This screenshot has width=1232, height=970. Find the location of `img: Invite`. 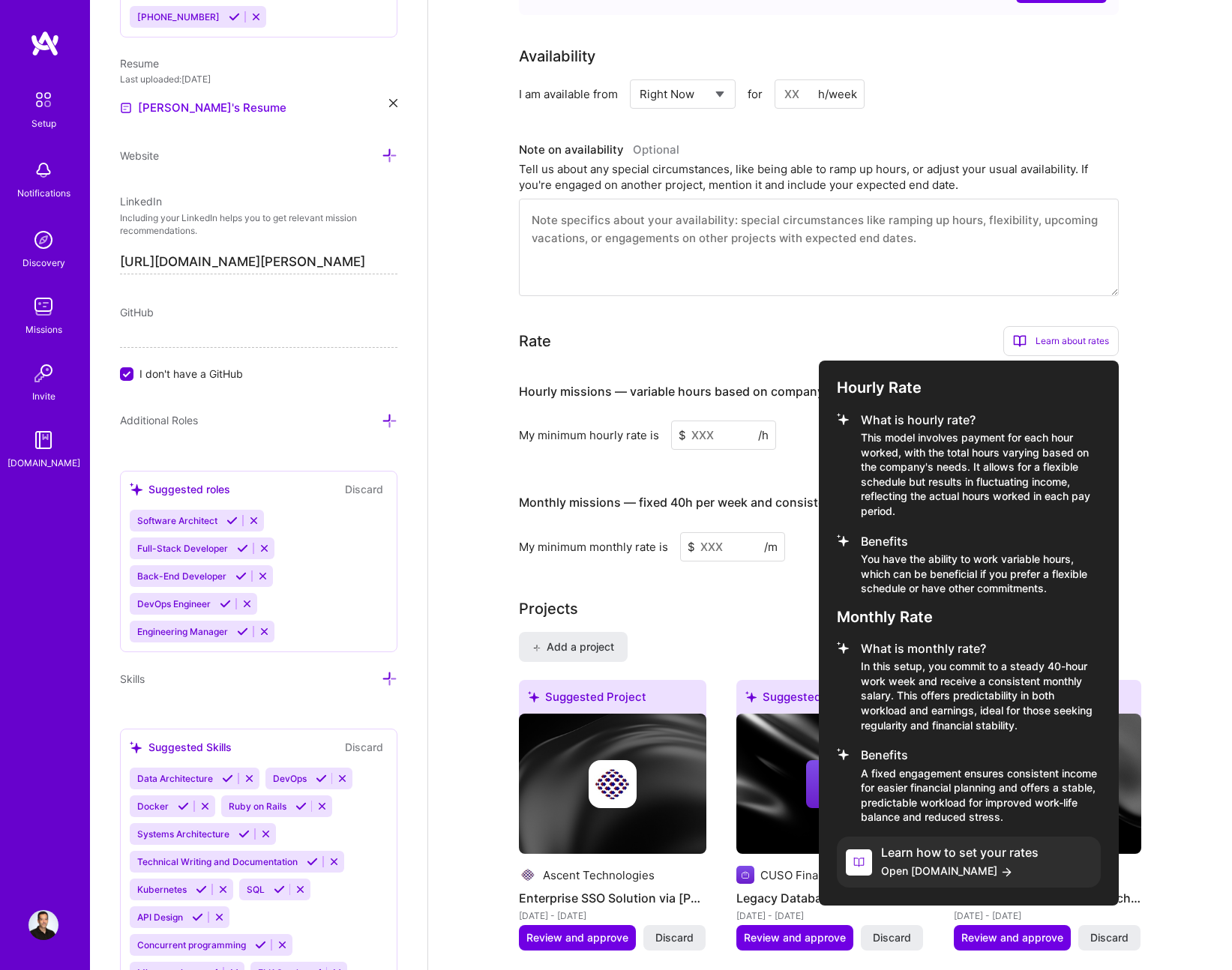

img: Invite is located at coordinates (43, 374).